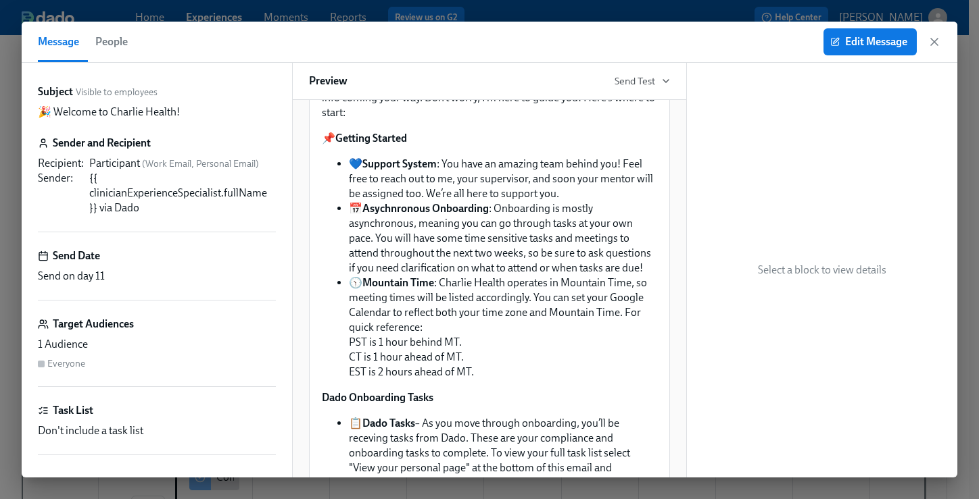 This screenshot has height=499, width=979. Describe the element at coordinates (182, 193) in the screenshot. I see `div: {{ clinicianExperienceSpecialist.fullName }} via Dado` at that location.